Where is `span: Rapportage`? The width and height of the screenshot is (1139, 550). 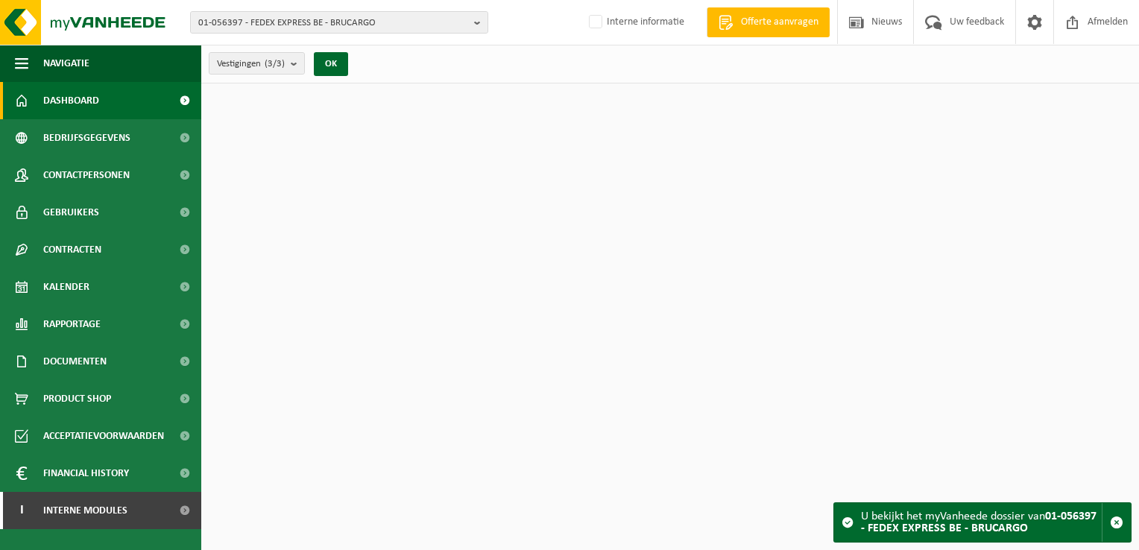 span: Rapportage is located at coordinates (72, 324).